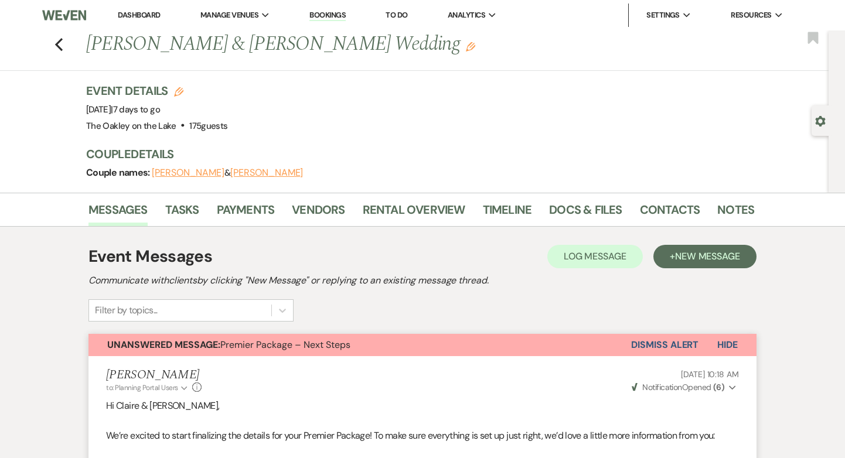  Describe the element at coordinates (595, 256) in the screenshot. I see `span: Log Message` at that location.